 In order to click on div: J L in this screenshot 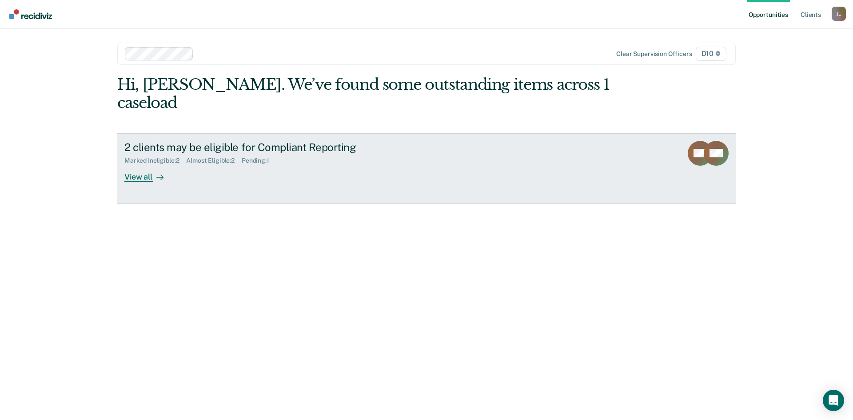, I will do `click(839, 14)`.